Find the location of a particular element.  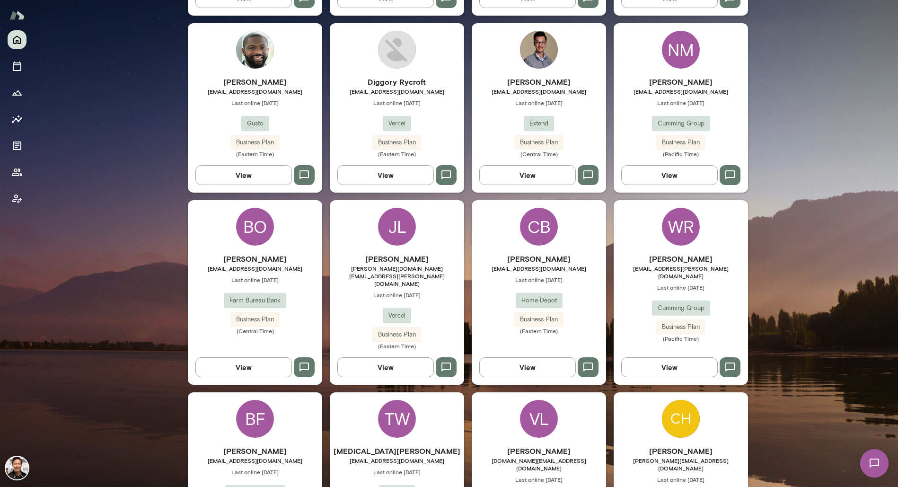

span: Extend is located at coordinates (539, 124).